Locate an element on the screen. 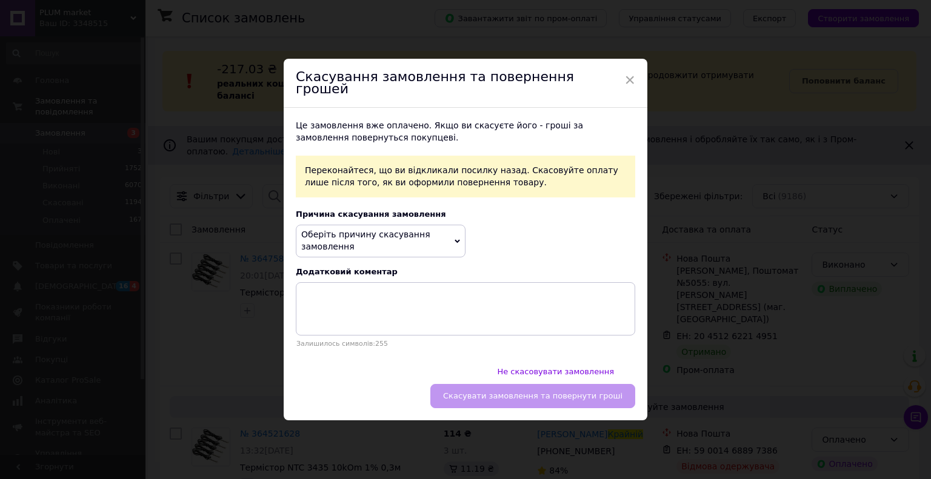 This screenshot has width=931, height=479. div: Додатковий коментар is located at coordinates (465, 271).